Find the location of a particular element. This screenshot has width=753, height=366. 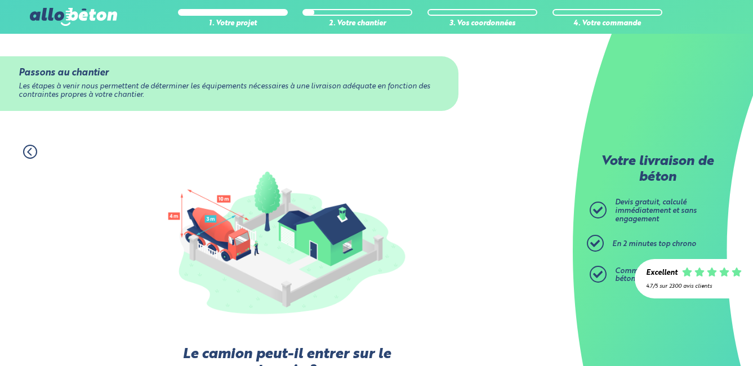

div: Les étapes à venir nous permettent de déterminer les équipements nécessaires à une livraison adéq... is located at coordinates (229, 91).